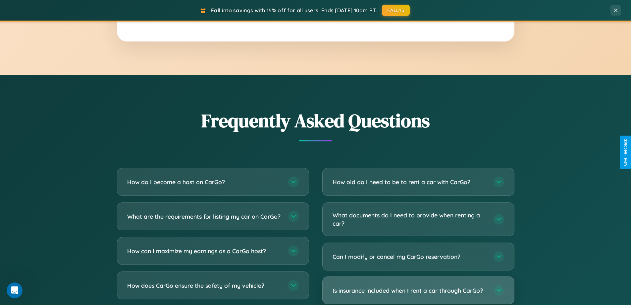 This screenshot has width=631, height=305. Describe the element at coordinates (205, 251) in the screenshot. I see `h3: How can I maximize my earnings as a CarGo host?` at that location.